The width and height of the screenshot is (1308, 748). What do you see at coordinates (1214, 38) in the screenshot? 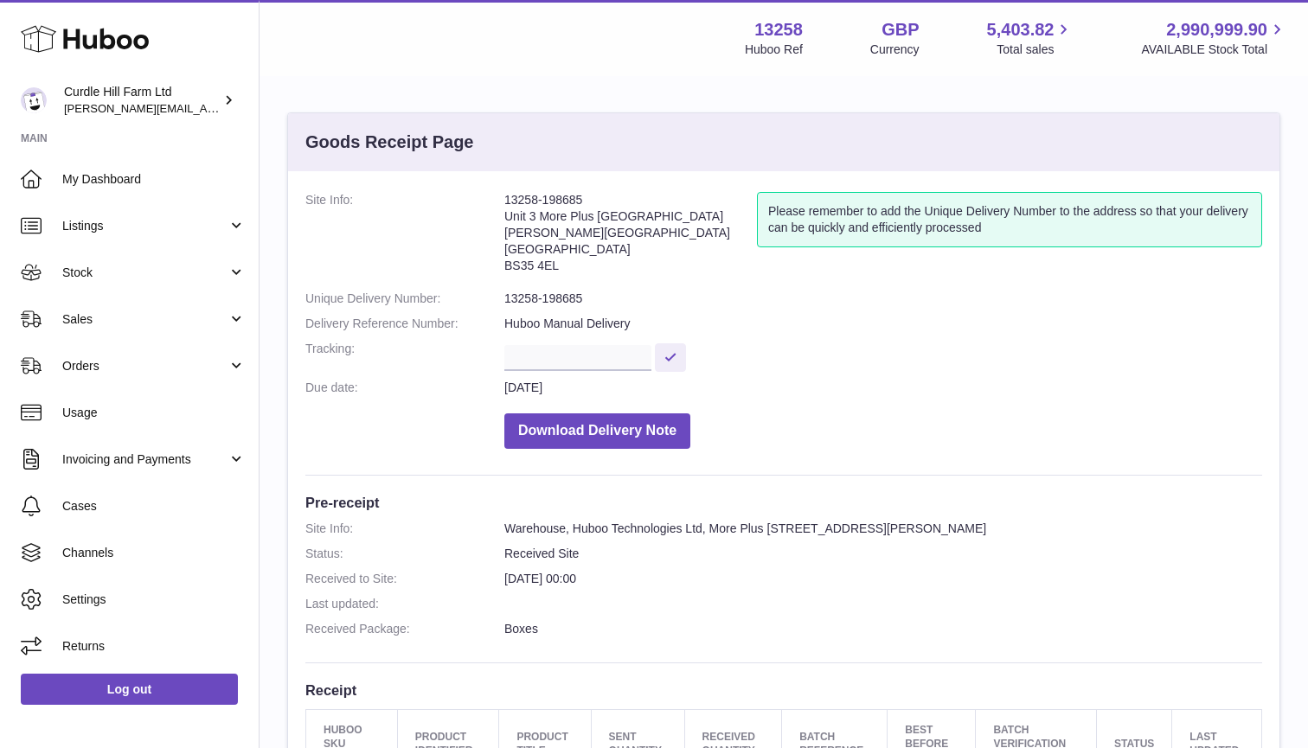
I see `a: 2,990,999.90 AVAILABLE Stock Total` at bounding box center [1214, 38].